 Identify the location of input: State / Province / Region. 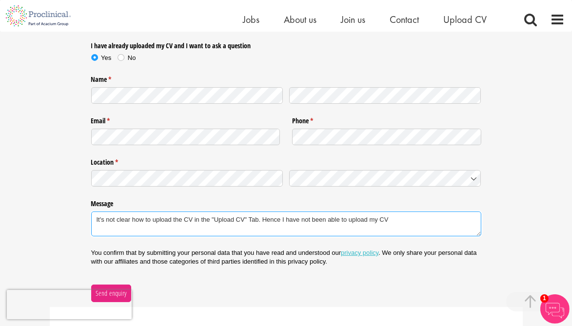
(187, 178).